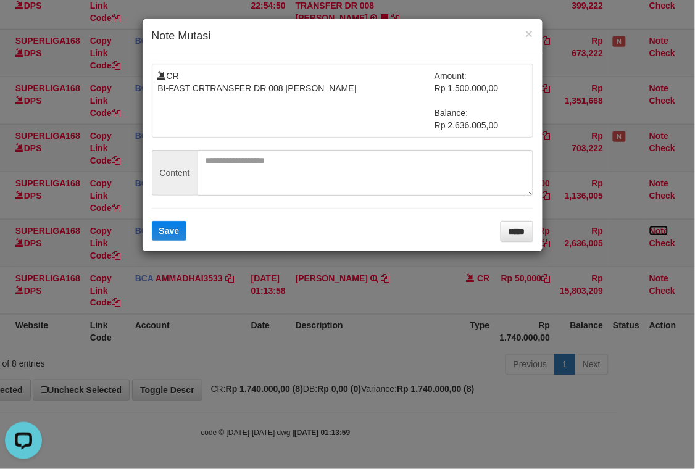  What do you see at coordinates (23, 23) in the screenshot?
I see `button: Open LiveChat chat widget` at bounding box center [23, 23].